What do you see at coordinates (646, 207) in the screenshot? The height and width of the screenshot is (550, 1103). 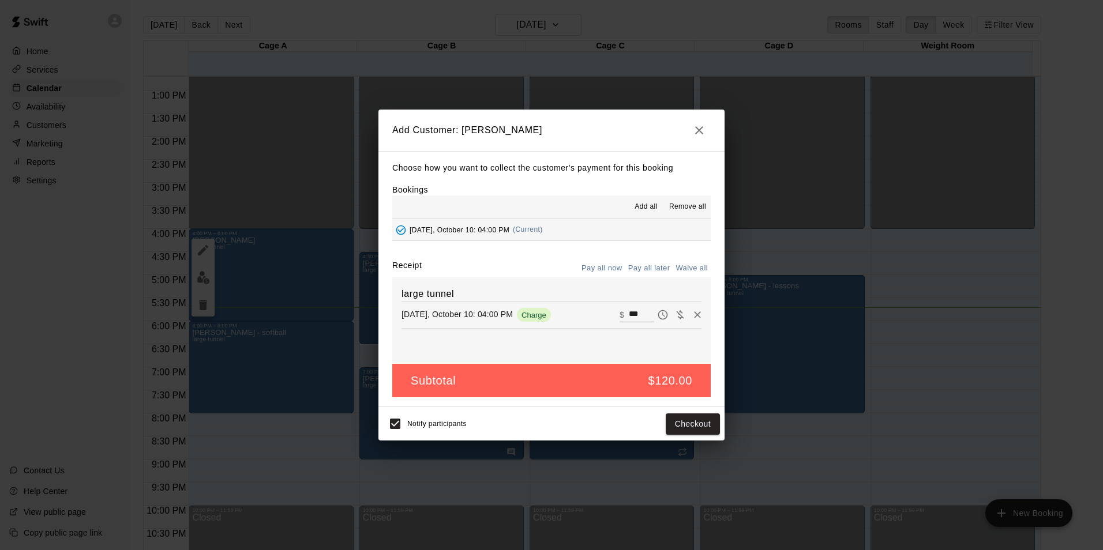 I see `span: Add all` at bounding box center [646, 207].